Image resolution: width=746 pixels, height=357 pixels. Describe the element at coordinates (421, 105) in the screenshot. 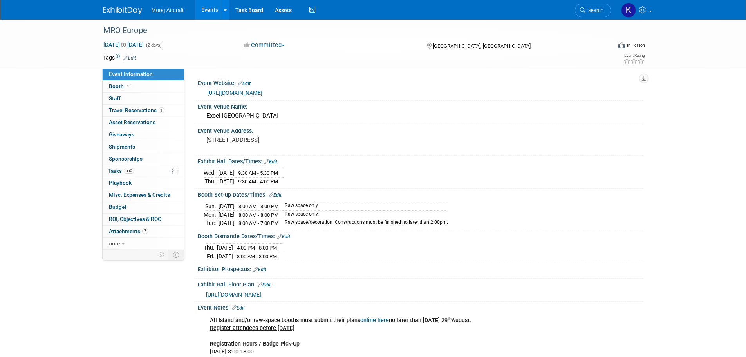

I see `div: Event Venue Name:` at that location.